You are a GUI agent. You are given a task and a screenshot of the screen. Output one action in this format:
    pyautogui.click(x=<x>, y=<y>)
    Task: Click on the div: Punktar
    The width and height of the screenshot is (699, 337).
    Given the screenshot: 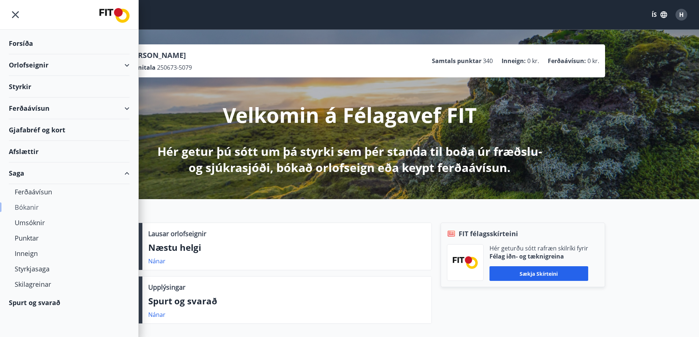 What is the action you would take?
    pyautogui.click(x=69, y=238)
    